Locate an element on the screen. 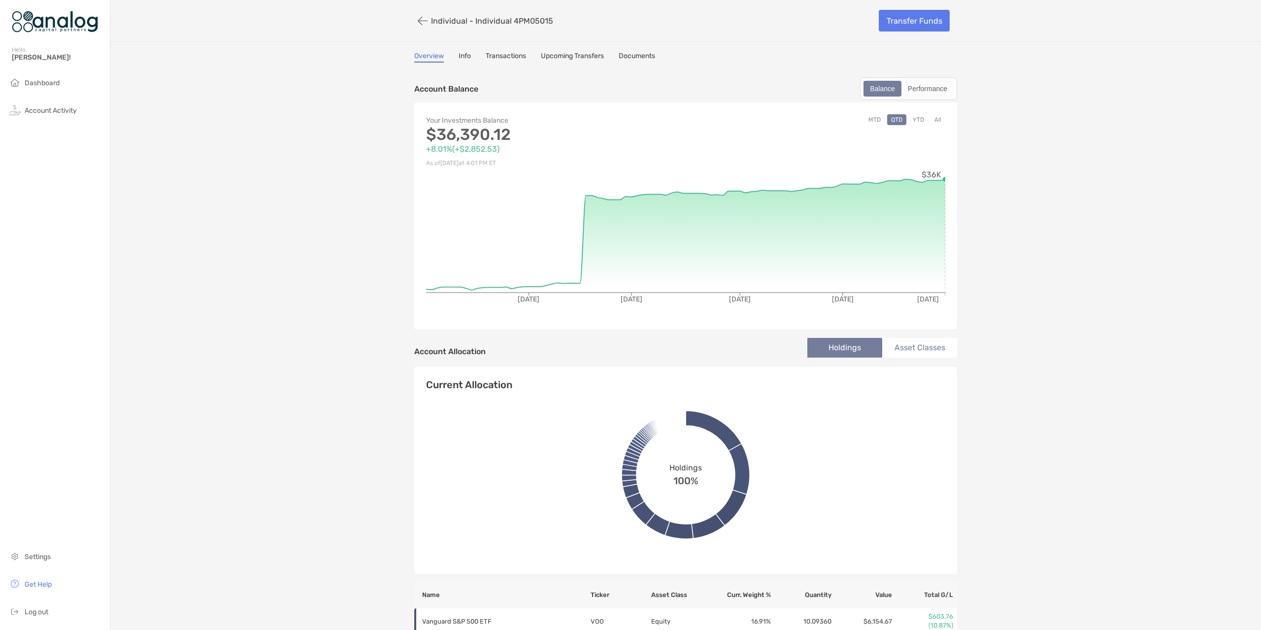 The height and width of the screenshot is (630, 1261). a: Transfer Funds is located at coordinates (914, 21).